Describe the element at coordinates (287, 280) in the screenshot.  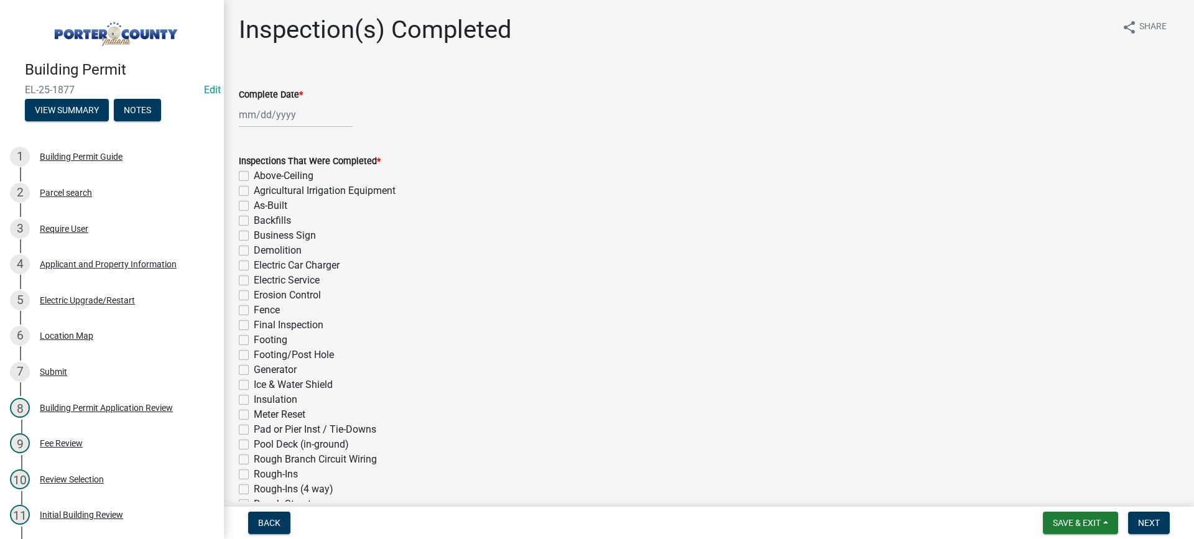
I see `label: Electric Service` at that location.